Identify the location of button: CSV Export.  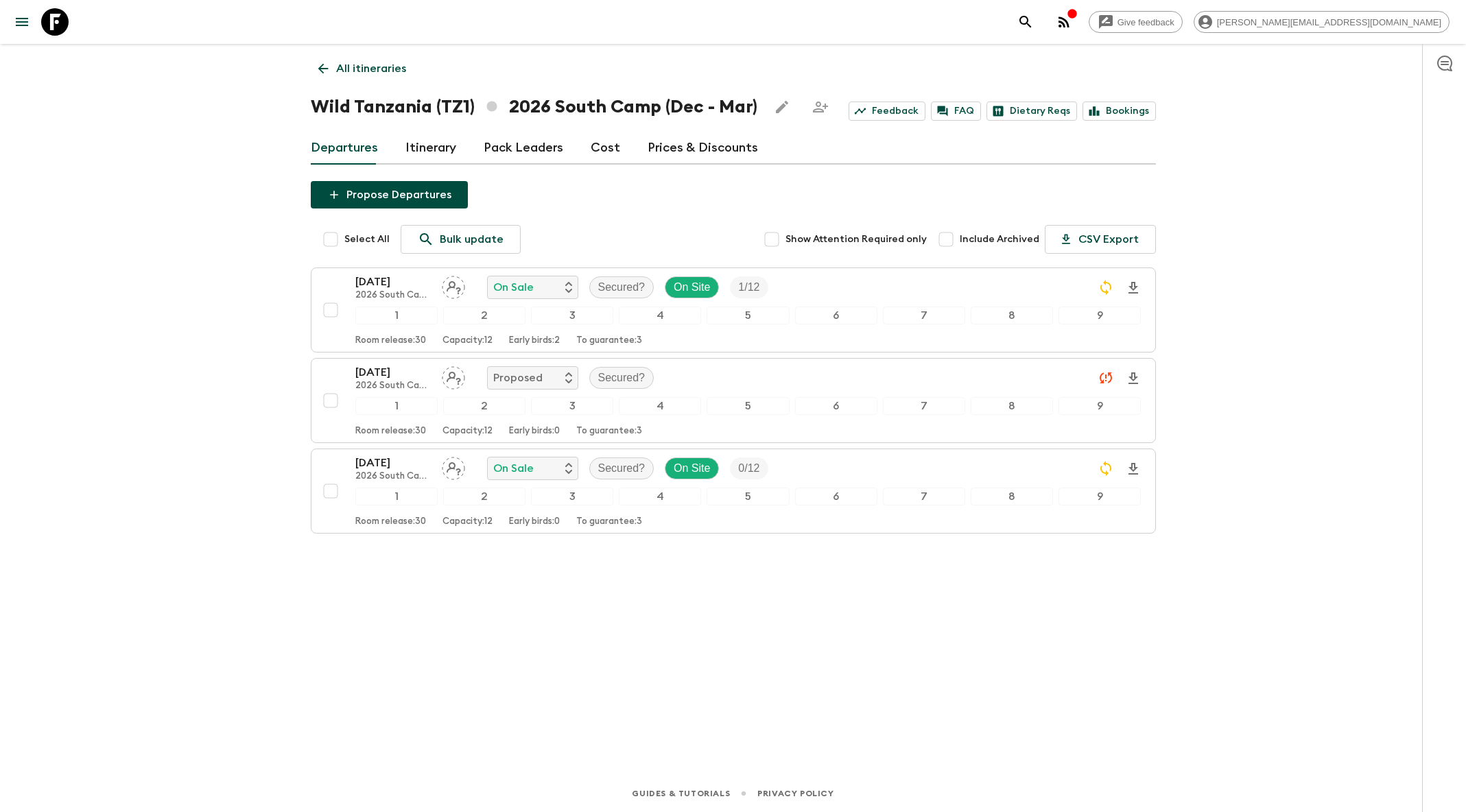
(1100, 240).